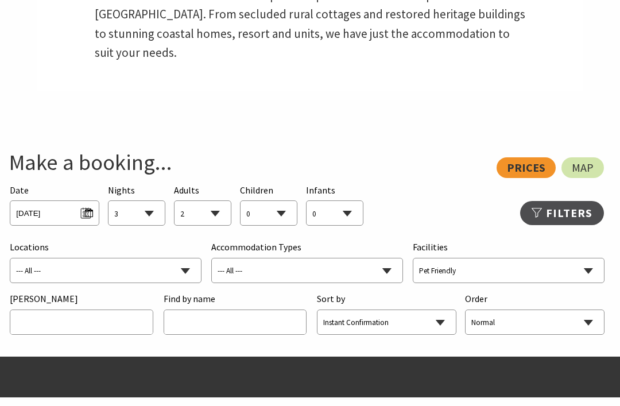 This screenshot has width=620, height=406. I want to click on div: Please choose your desired arrival date, so click(54, 204).